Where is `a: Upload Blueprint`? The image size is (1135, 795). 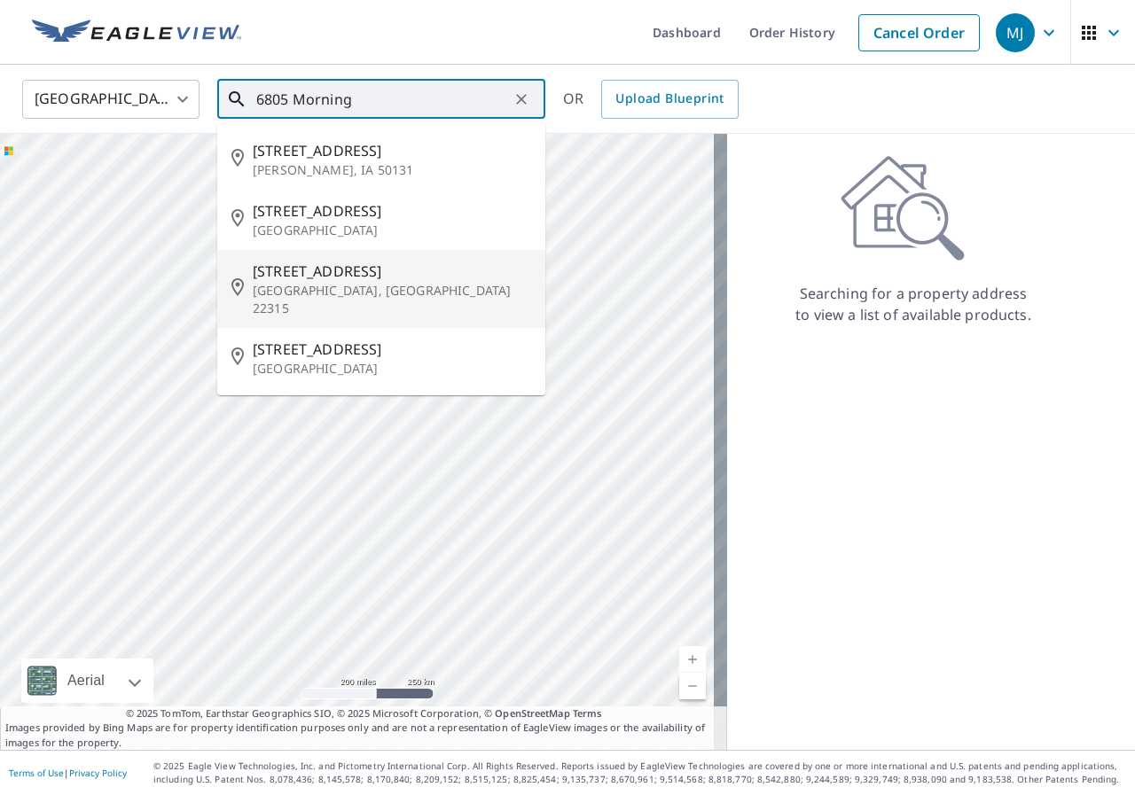
a: Upload Blueprint is located at coordinates (669, 99).